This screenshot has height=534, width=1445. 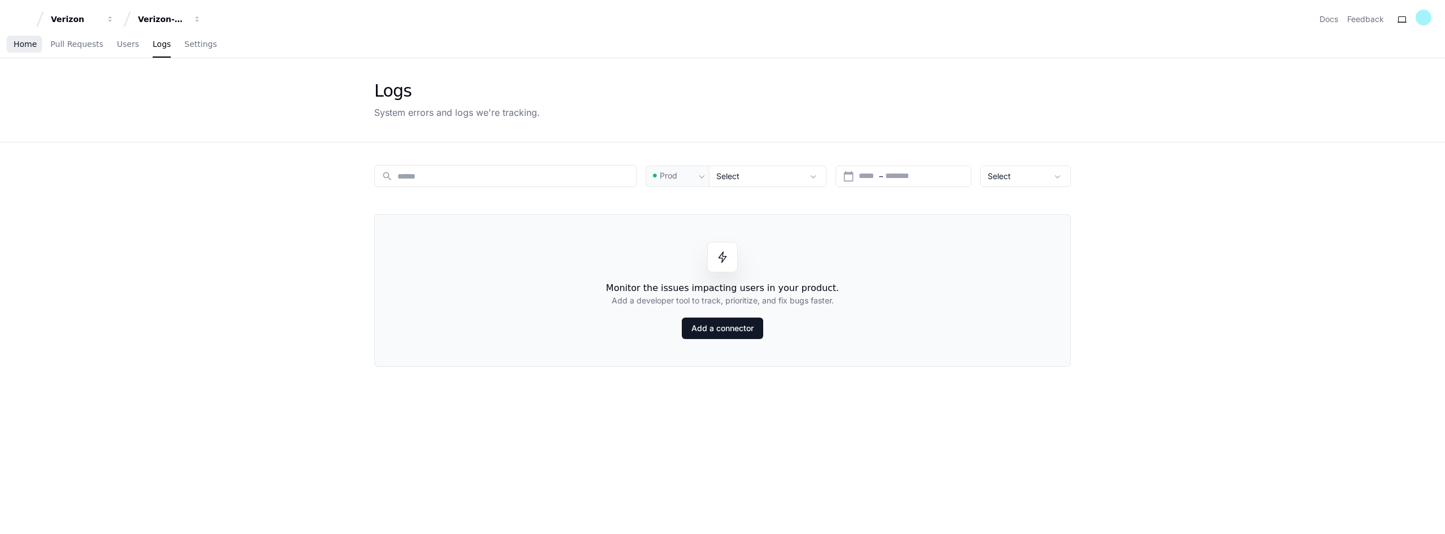 What do you see at coordinates (83, 19) in the screenshot?
I see `button: Verizon` at bounding box center [83, 19].